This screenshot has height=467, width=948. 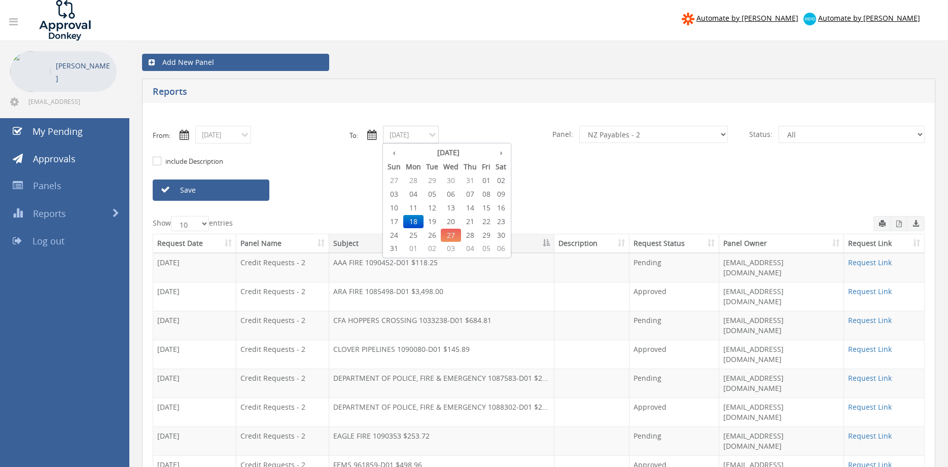 I want to click on td: ARA FIRE 1085498-D01 $3,498.00, so click(x=442, y=296).